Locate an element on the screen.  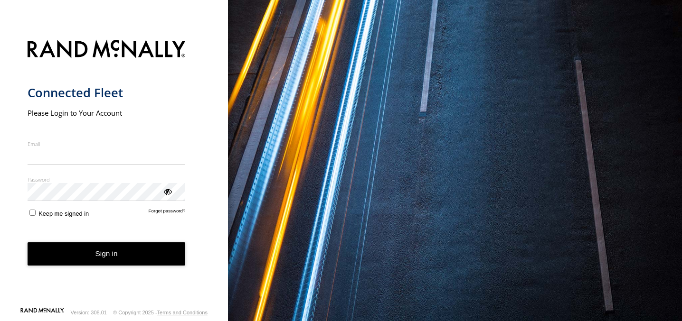
a: Visit our Website is located at coordinates (42, 313).